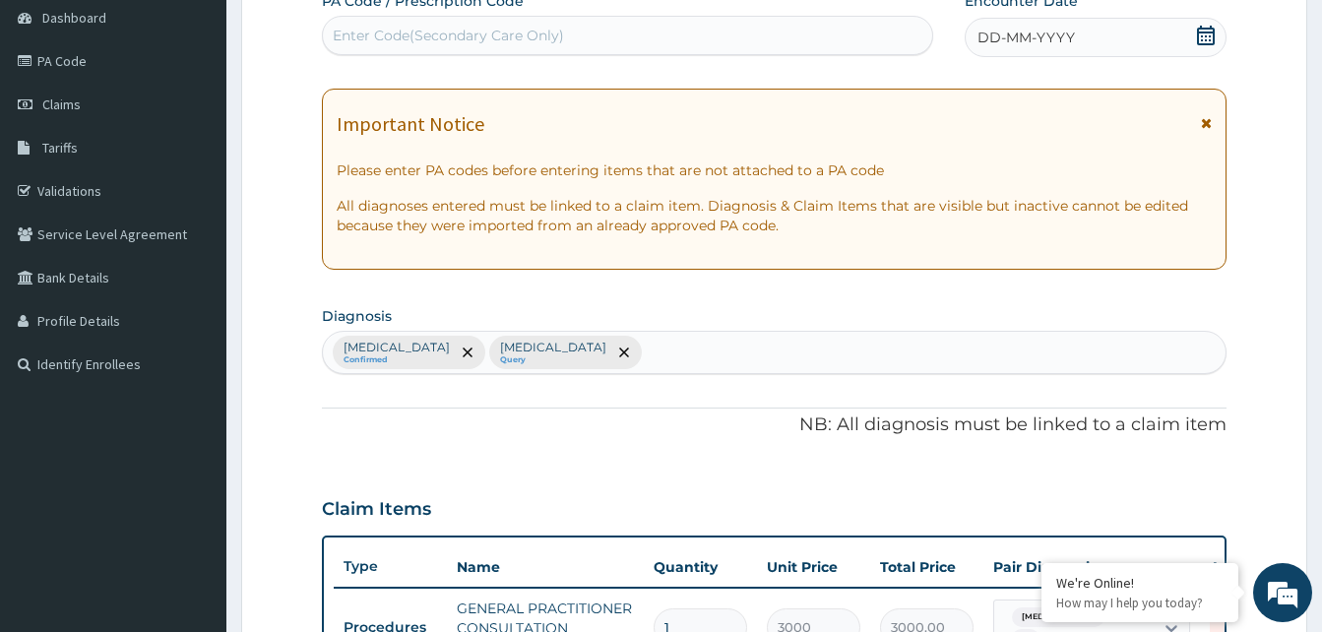 This screenshot has height=632, width=1322. Describe the element at coordinates (448, 35) in the screenshot. I see `div: Enter Code(Secondary Care Only)` at that location.